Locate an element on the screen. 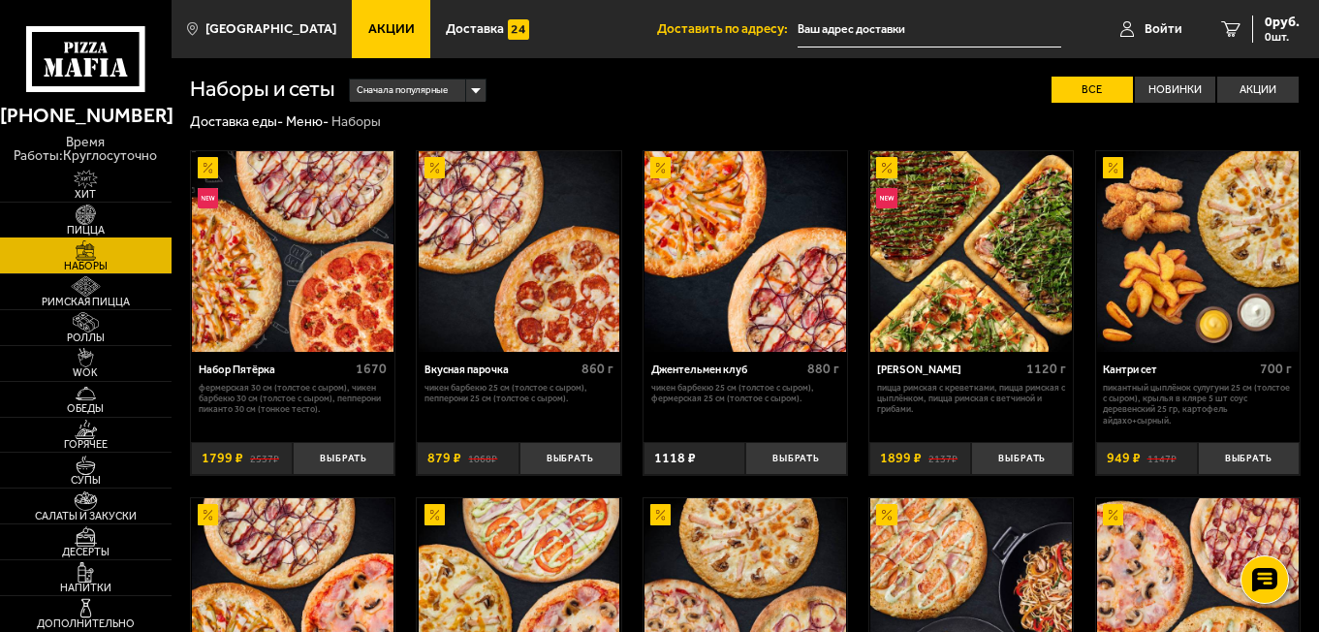  p: Пикантный цыплёнок сулугуни 25 см (толстое с сыром), крылья в кляре 5 шт соус деревенский 25 гр, ... is located at coordinates (1197, 403).